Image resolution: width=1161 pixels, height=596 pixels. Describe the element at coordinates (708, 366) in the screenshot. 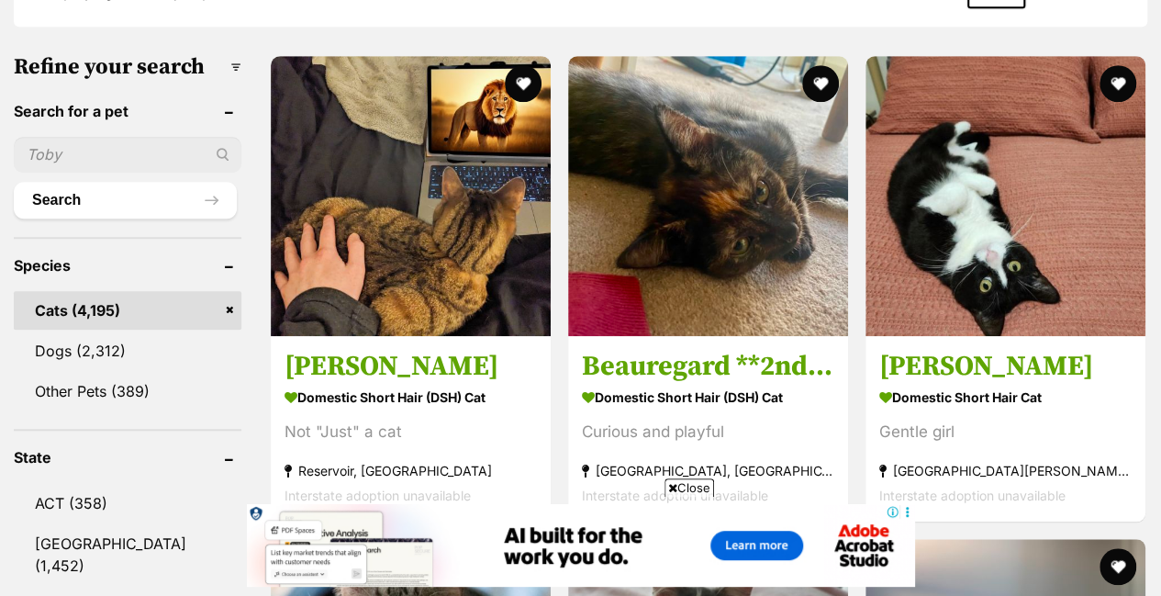

I see `h3: Beauregard **2nd Chance Cat Rescue**` at that location.